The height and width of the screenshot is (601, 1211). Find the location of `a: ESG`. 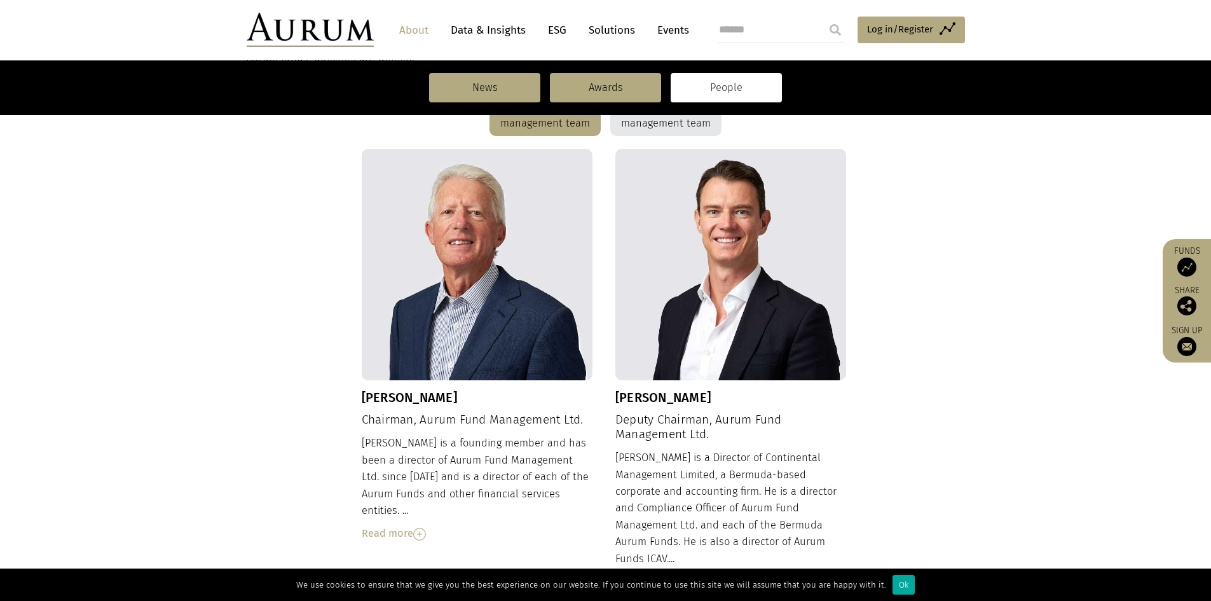

a: ESG is located at coordinates (557, 30).